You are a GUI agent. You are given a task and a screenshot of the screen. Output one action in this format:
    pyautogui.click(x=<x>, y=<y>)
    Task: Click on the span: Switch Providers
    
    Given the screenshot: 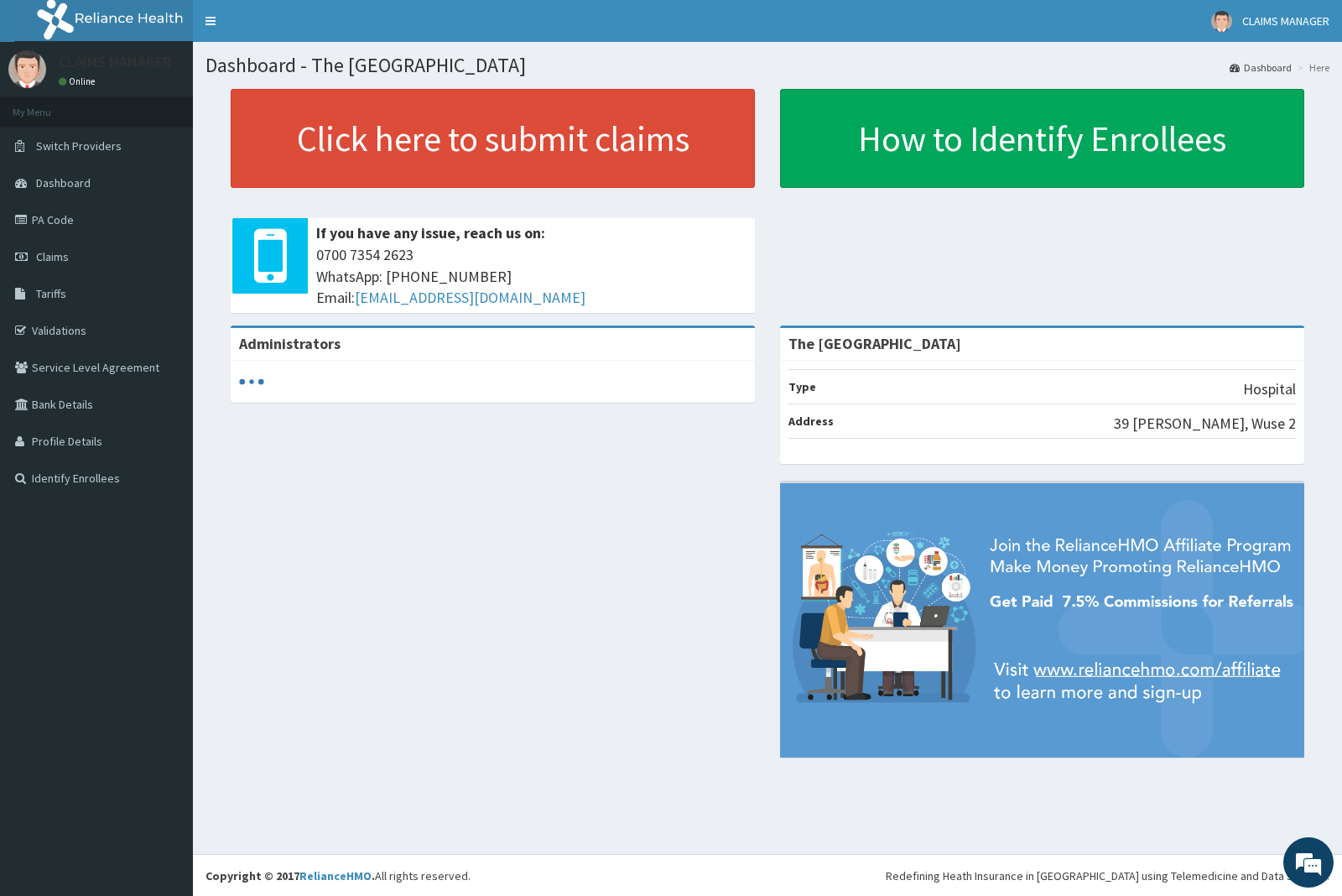 What is the action you would take?
    pyautogui.click(x=79, y=146)
    